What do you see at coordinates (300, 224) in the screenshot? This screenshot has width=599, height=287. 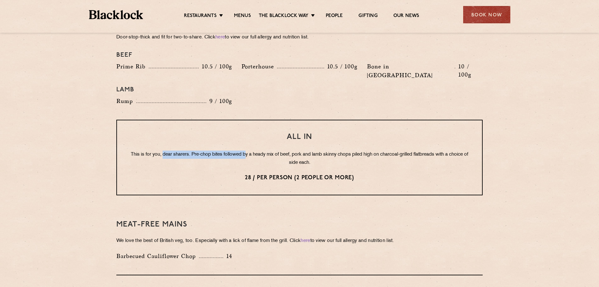 I see `h3: Meat-Free mains` at bounding box center [300, 224].